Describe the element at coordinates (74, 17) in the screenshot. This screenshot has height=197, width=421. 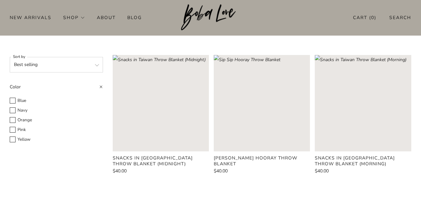
I see `a: Shop` at that location.